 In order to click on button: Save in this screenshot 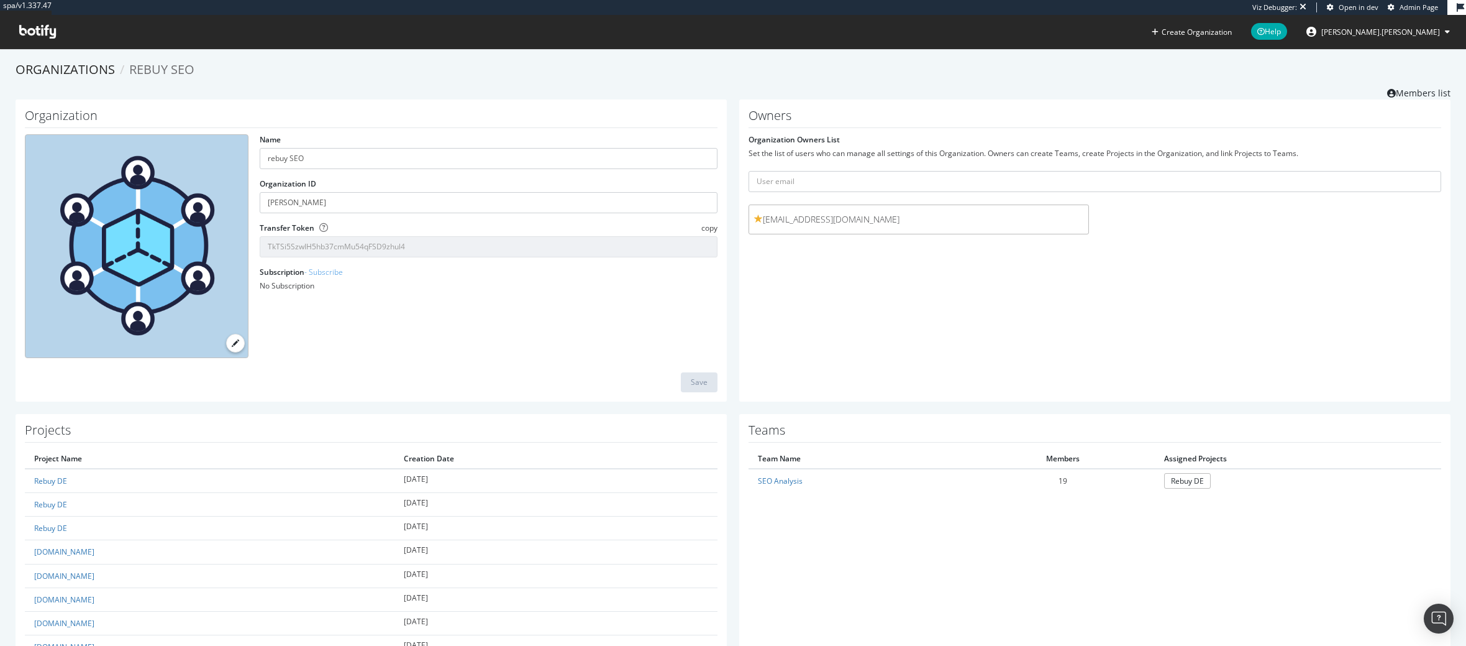, I will do `click(699, 382)`.